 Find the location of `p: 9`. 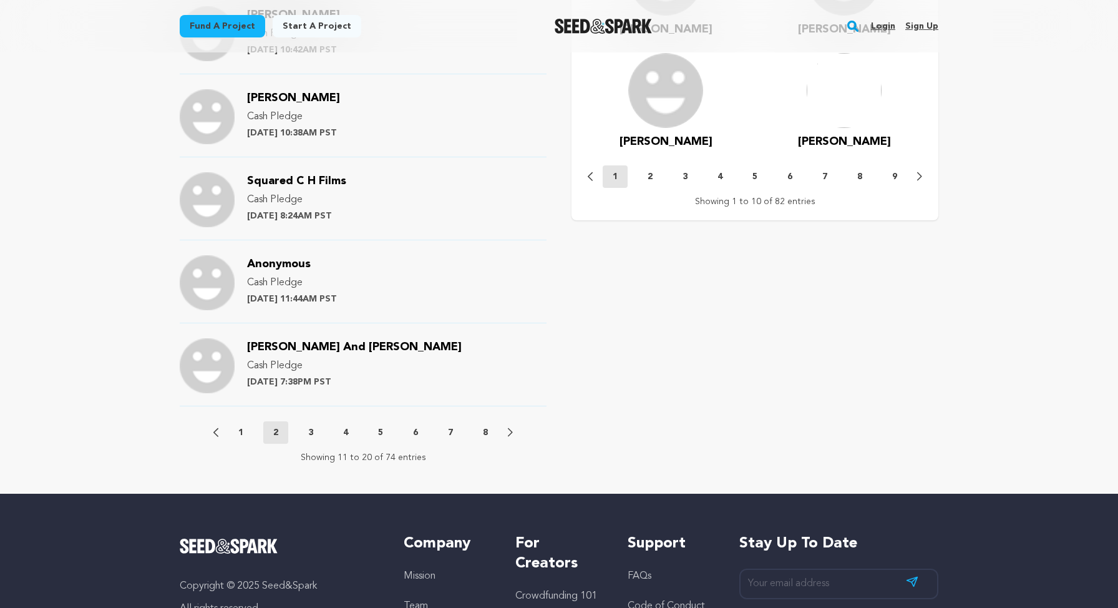

p: 9 is located at coordinates (895, 177).